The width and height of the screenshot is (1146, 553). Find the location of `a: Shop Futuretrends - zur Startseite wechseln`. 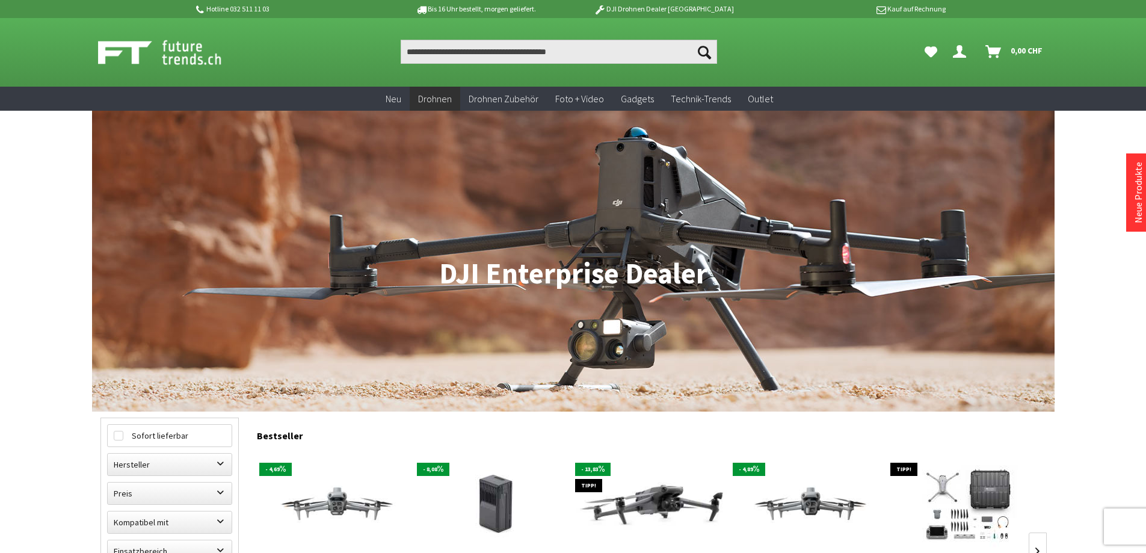

a: Shop Futuretrends - zur Startseite wechseln is located at coordinates (173, 52).